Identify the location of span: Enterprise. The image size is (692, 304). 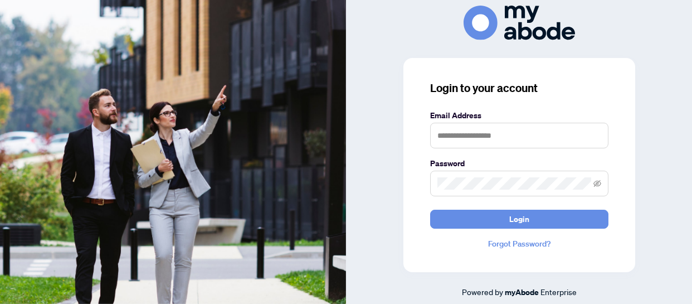
(559, 292).